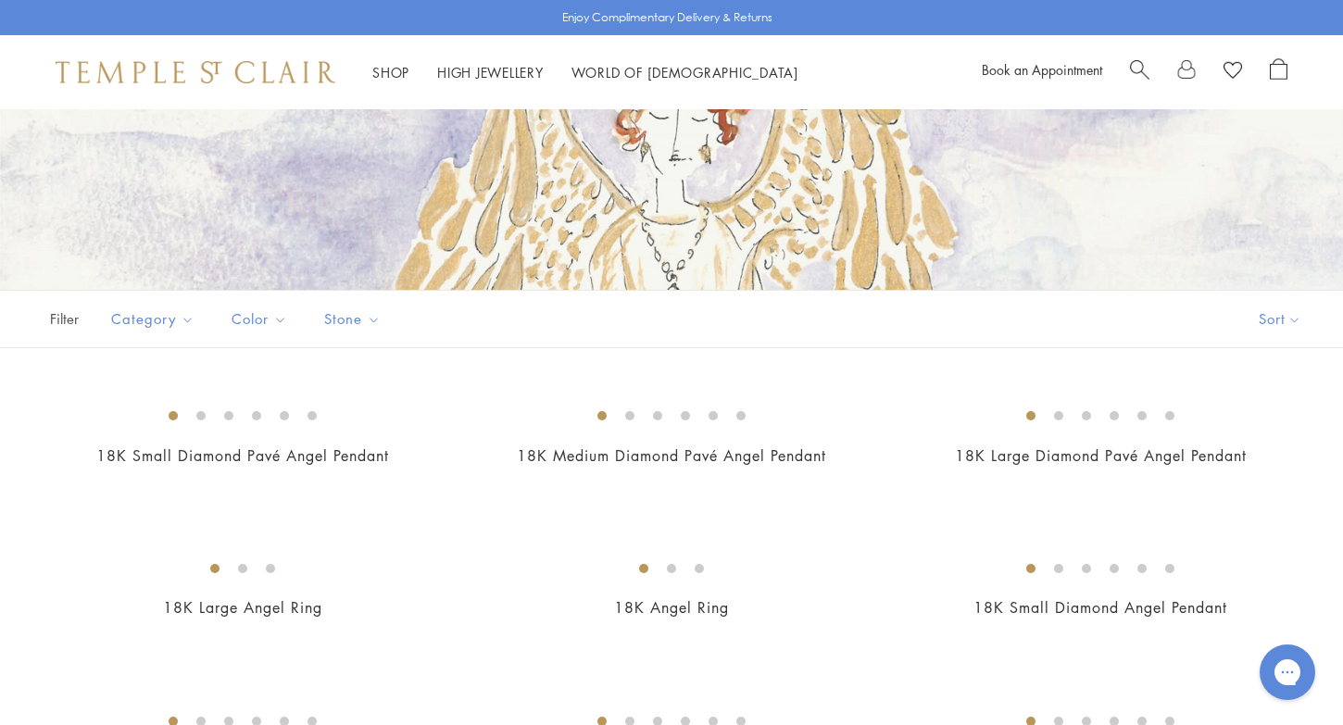 This screenshot has width=1343, height=725. What do you see at coordinates (155, 319) in the screenshot?
I see `span: Category` at bounding box center [155, 319].